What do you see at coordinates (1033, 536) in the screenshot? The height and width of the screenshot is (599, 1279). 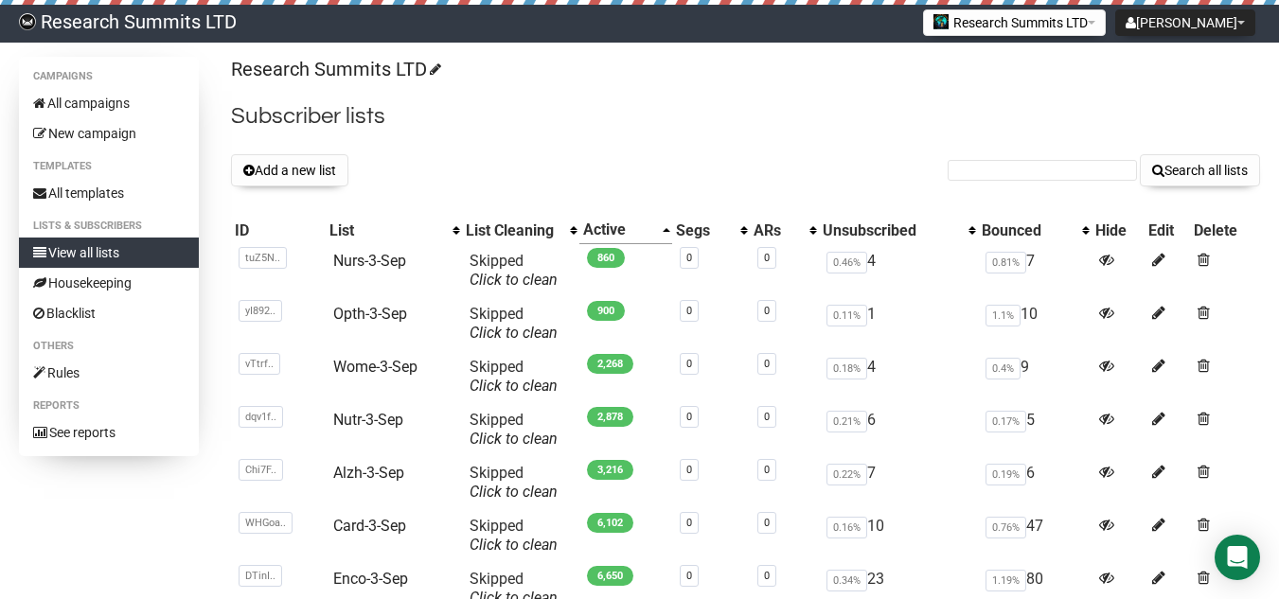 I see `td: 47` at bounding box center [1033, 536].